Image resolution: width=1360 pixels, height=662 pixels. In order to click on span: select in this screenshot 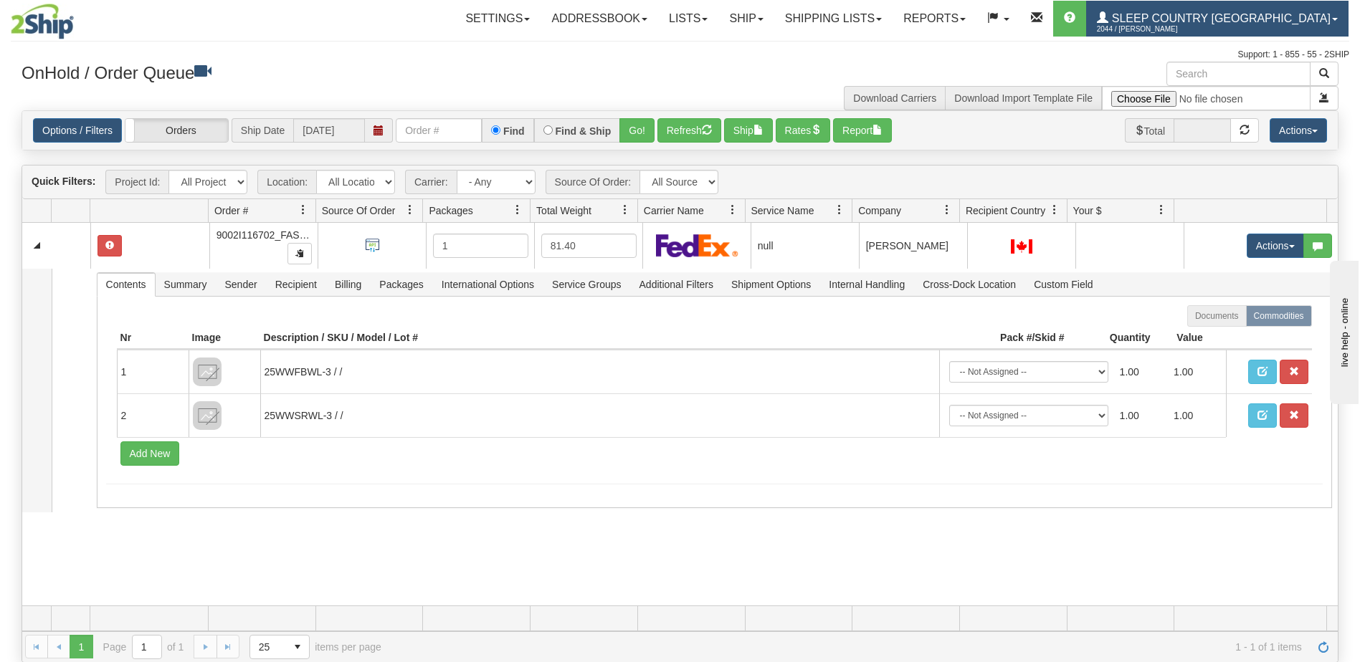, I will do `click(298, 647)`.